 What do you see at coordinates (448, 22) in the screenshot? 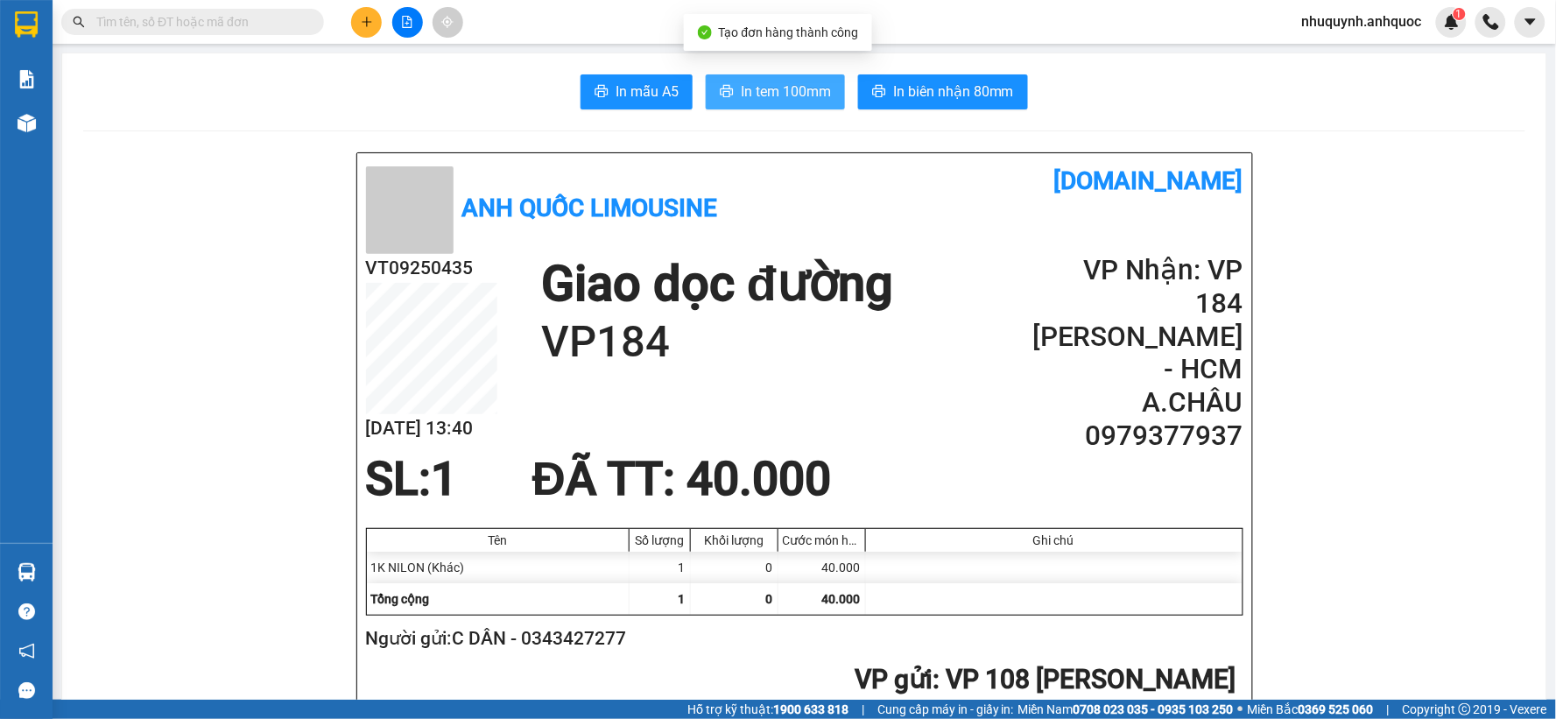
I see `button: aim` at bounding box center [448, 22].